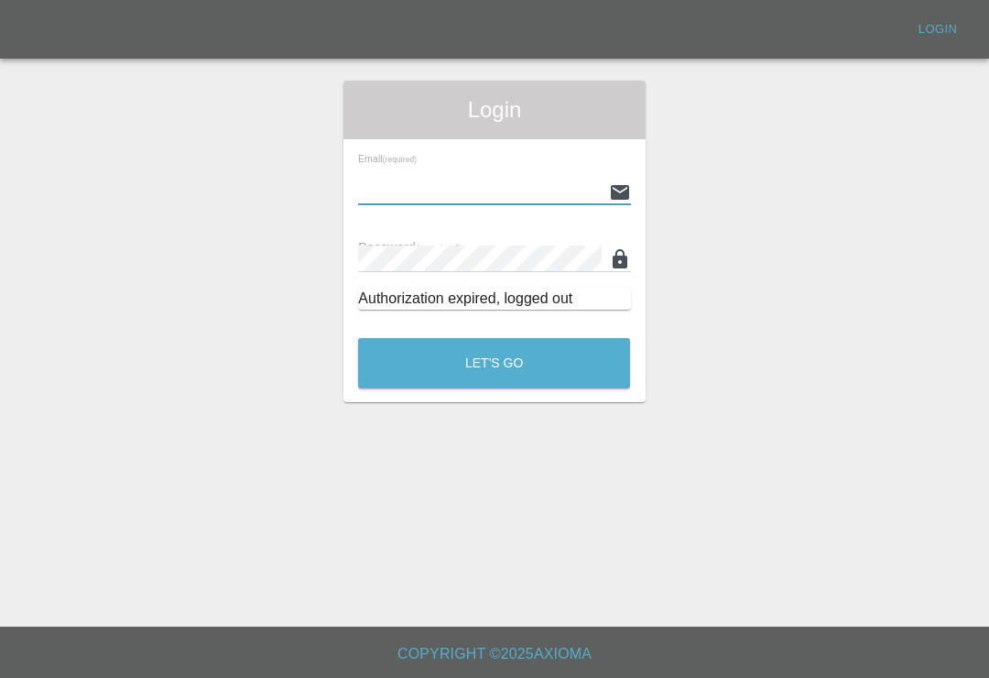  I want to click on span: Password, so click(410, 247).